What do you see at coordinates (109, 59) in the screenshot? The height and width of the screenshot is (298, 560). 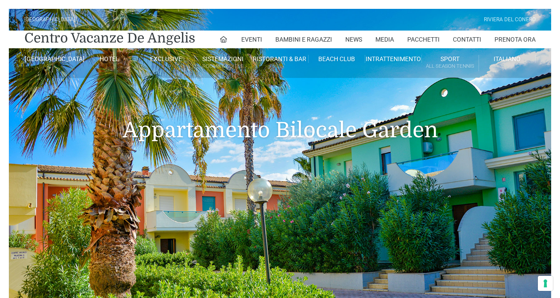 I see `a: Hotel` at bounding box center [109, 59].